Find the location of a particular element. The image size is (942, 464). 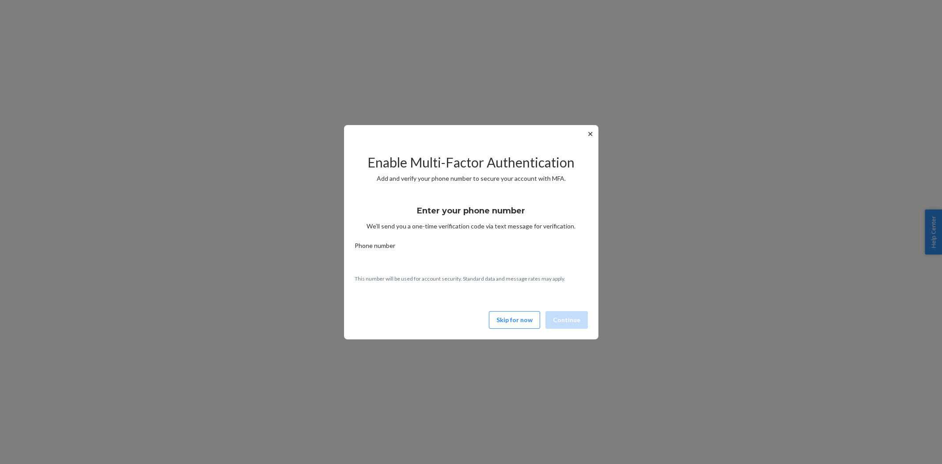

p: This number will be used for account security. Standard data and message rates may apply. is located at coordinates (471, 278).